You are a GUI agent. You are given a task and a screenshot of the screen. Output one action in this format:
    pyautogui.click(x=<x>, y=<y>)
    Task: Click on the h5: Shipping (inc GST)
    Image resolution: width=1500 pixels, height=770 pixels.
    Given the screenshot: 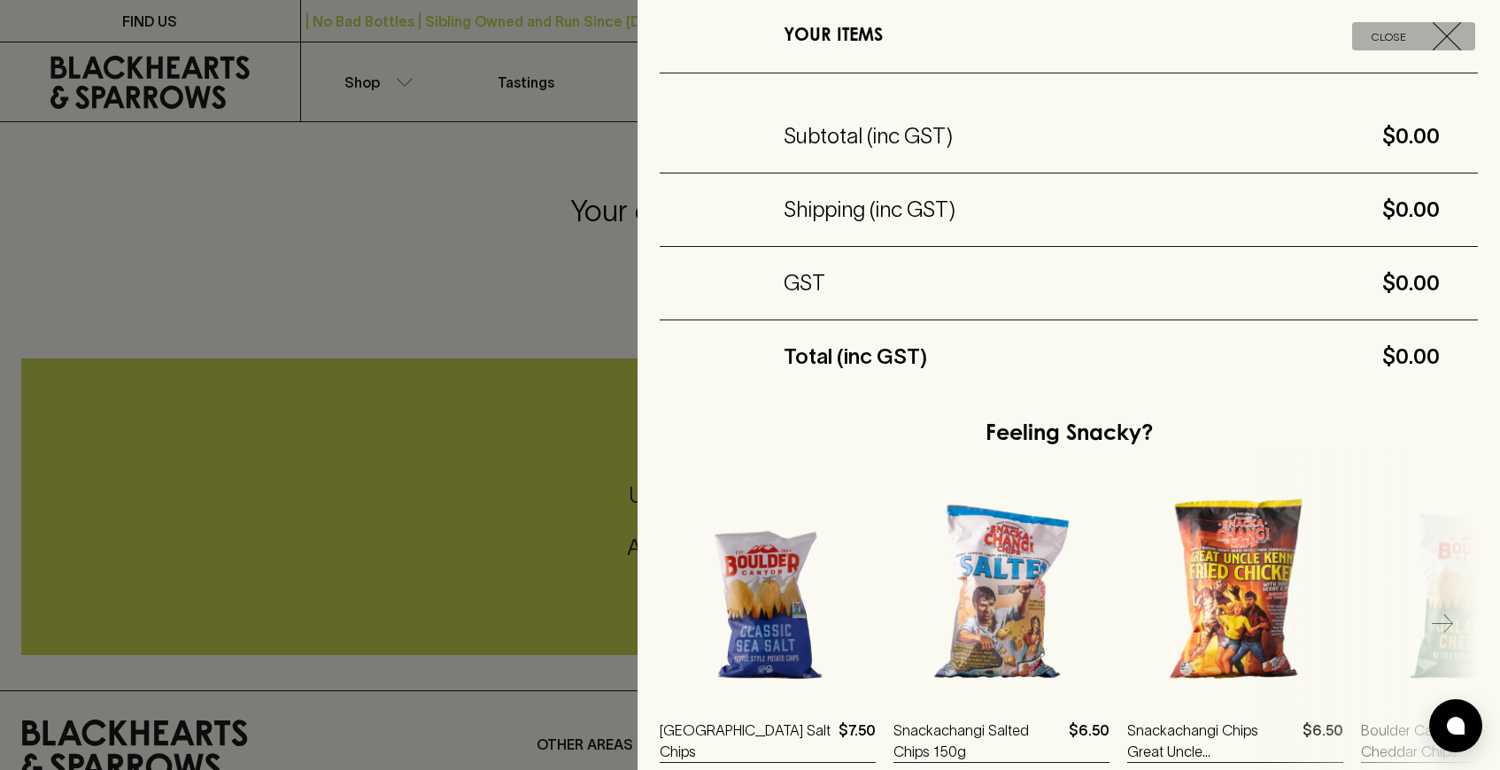 What is the action you would take?
    pyautogui.click(x=870, y=210)
    